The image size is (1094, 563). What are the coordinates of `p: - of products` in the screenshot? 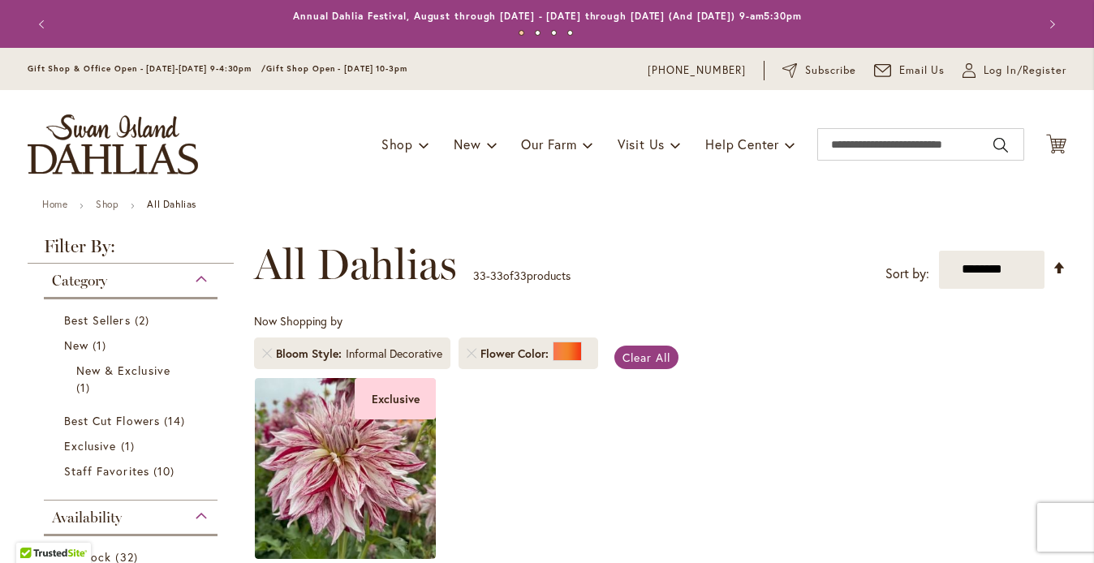 It's located at (522, 276).